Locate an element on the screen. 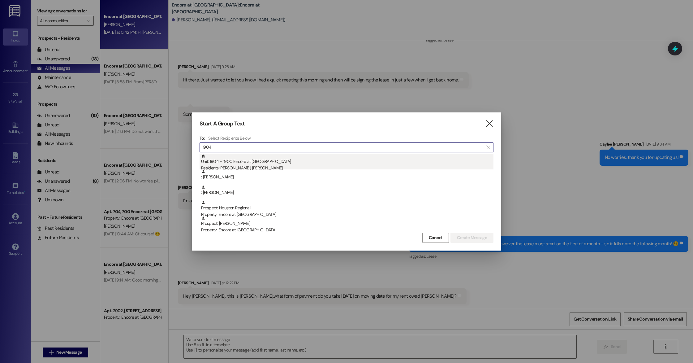 The height and width of the screenshot is (363, 693). span: Create Message is located at coordinates (472, 237).